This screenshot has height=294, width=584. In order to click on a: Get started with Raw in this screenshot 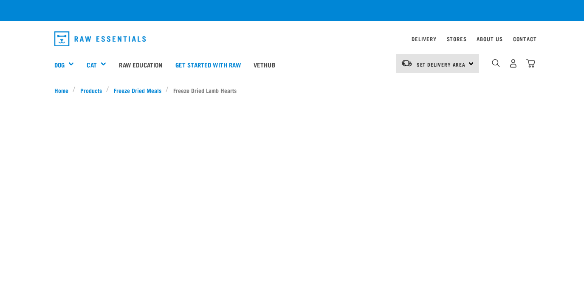, I will do `click(208, 65)`.